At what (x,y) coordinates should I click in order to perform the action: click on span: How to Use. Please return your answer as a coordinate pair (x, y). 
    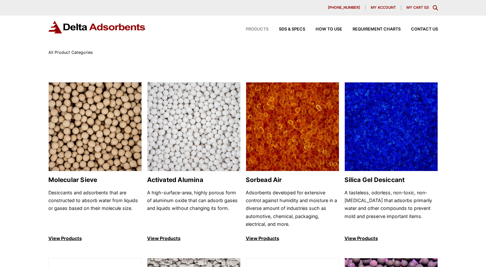
    Looking at the image, I should click on (329, 29).